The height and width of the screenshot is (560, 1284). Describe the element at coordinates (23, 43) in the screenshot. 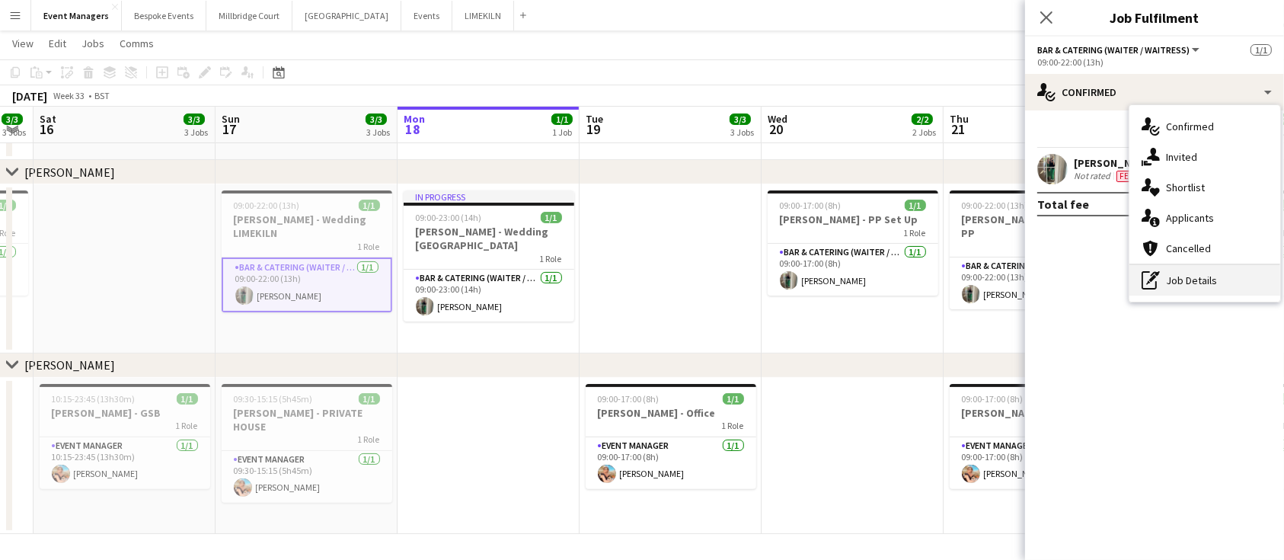

I see `span: View` at that location.